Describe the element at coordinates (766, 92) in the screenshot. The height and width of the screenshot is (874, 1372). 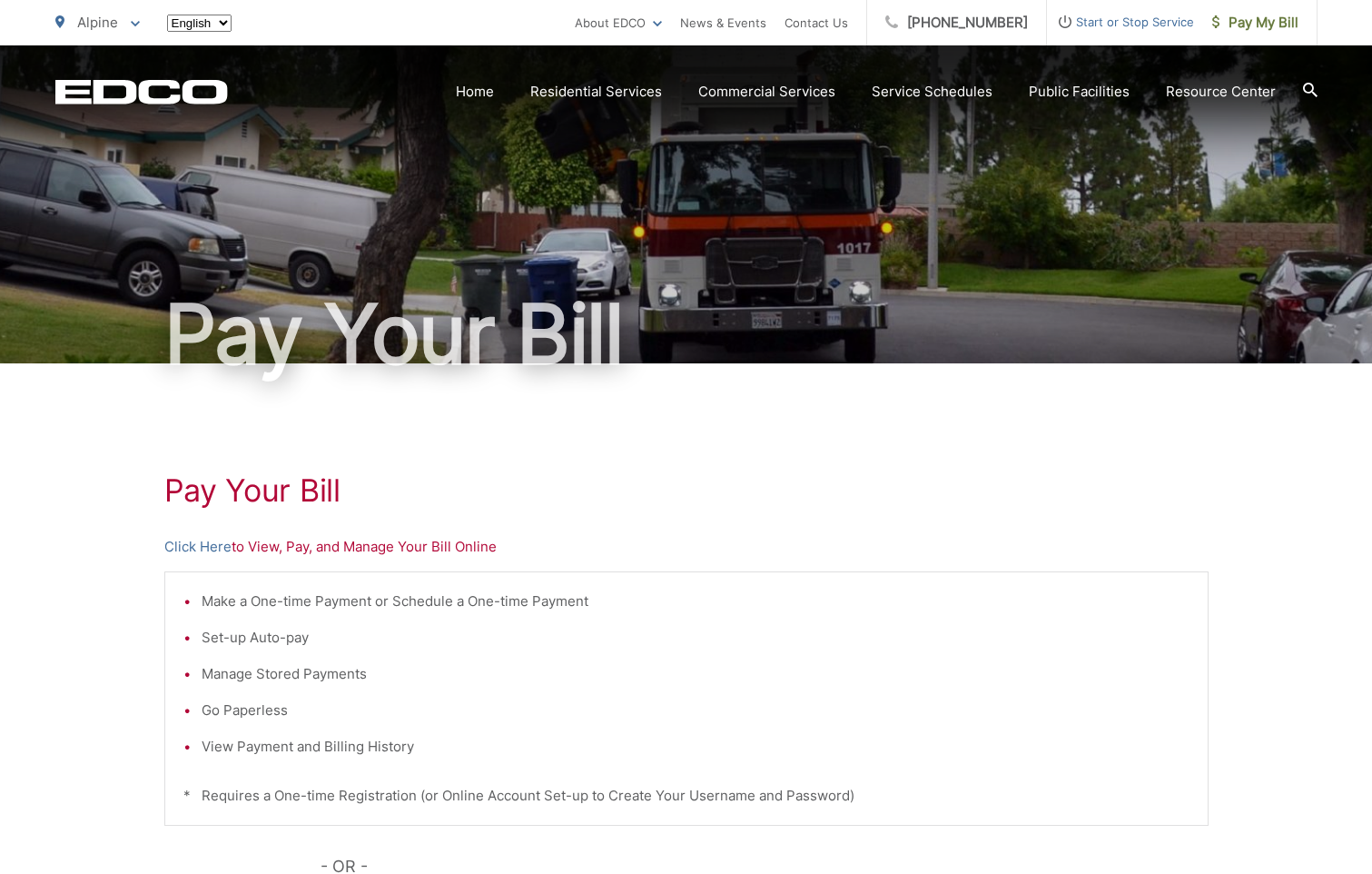
I see `a: Commercial Services` at that location.